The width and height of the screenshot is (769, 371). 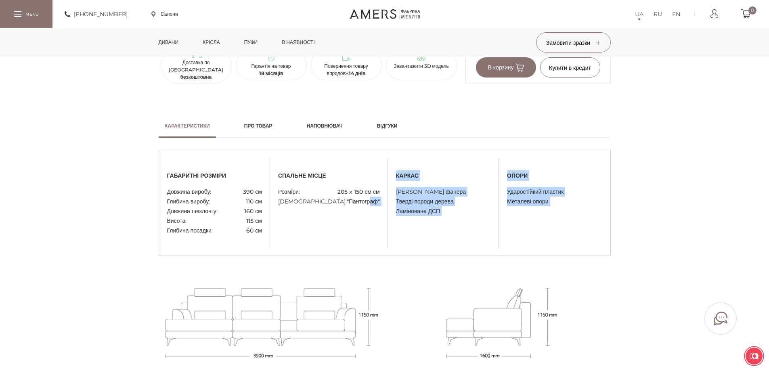 I want to click on a: Крісла, so click(x=211, y=42).